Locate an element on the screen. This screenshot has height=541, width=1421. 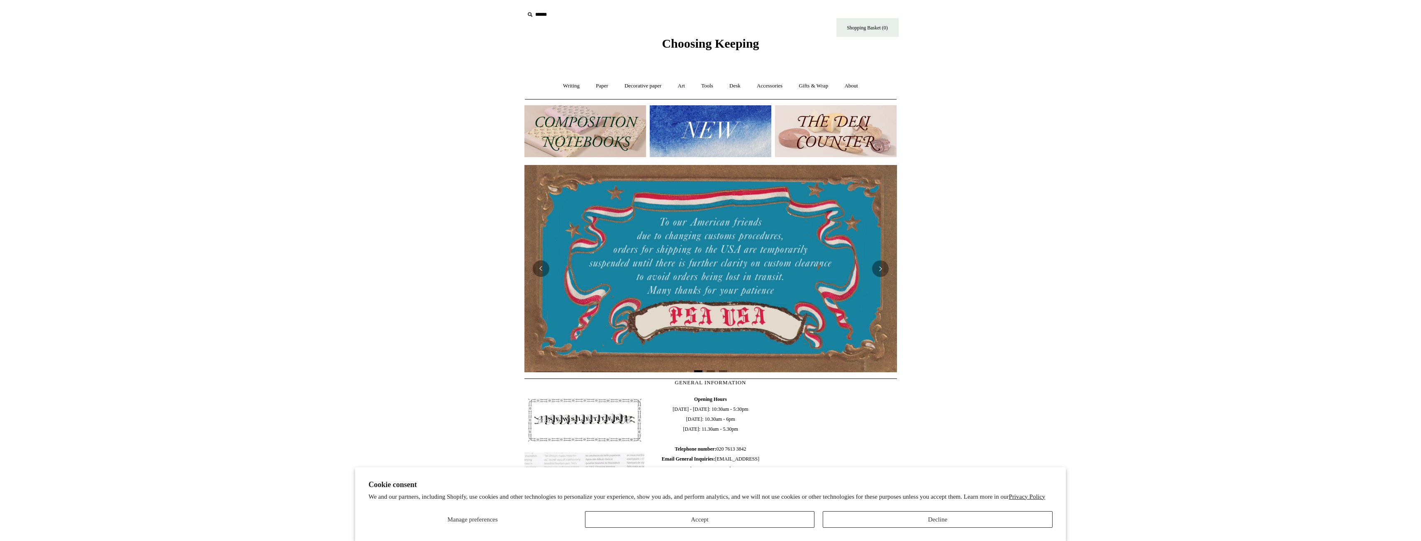
button: Page 1 is located at coordinates (698, 371).